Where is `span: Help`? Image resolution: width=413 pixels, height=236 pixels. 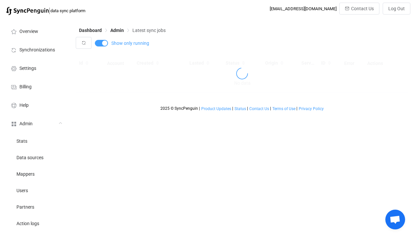 span: Help is located at coordinates (24, 105).